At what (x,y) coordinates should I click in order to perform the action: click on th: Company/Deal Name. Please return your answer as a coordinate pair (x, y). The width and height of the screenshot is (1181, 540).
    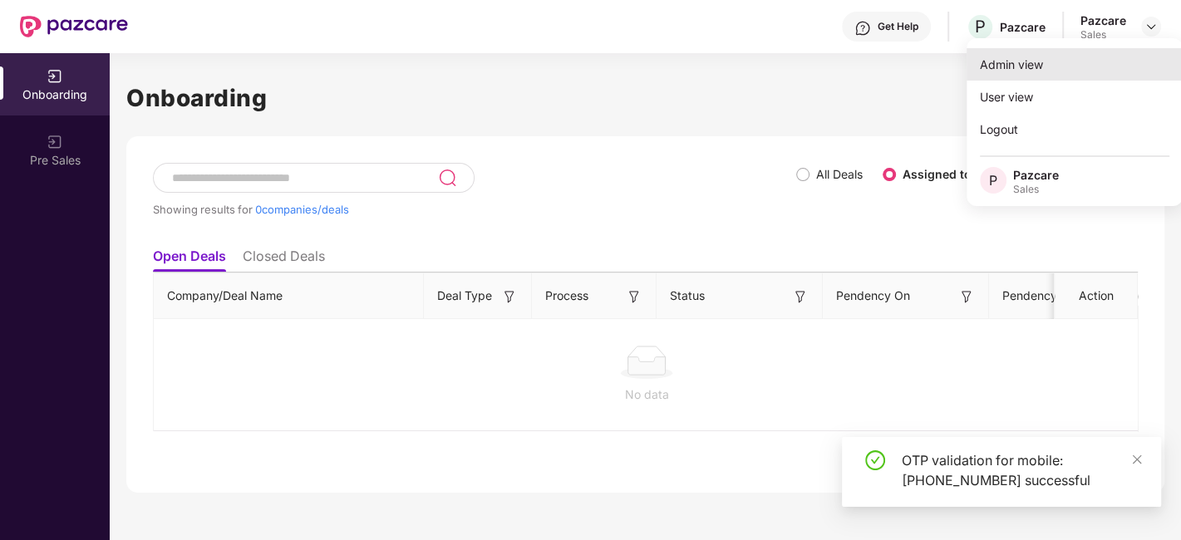
    Looking at the image, I should click on (288, 296).